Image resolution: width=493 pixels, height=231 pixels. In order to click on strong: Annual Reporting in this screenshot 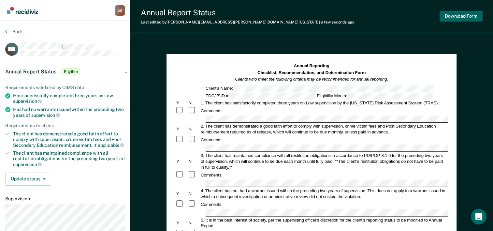, I will do `click(312, 66)`.